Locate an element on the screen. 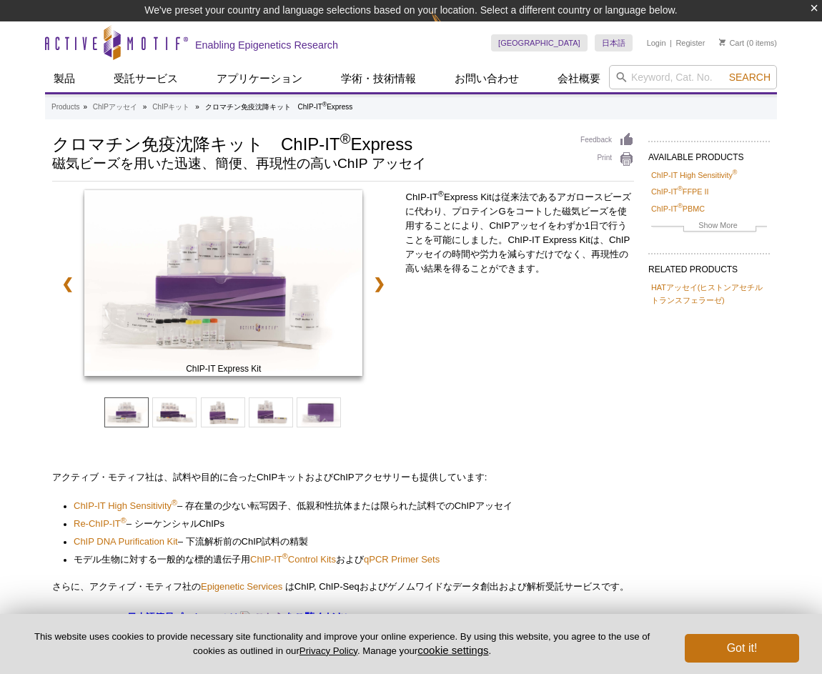  a: ChIPキット is located at coordinates (171, 107).